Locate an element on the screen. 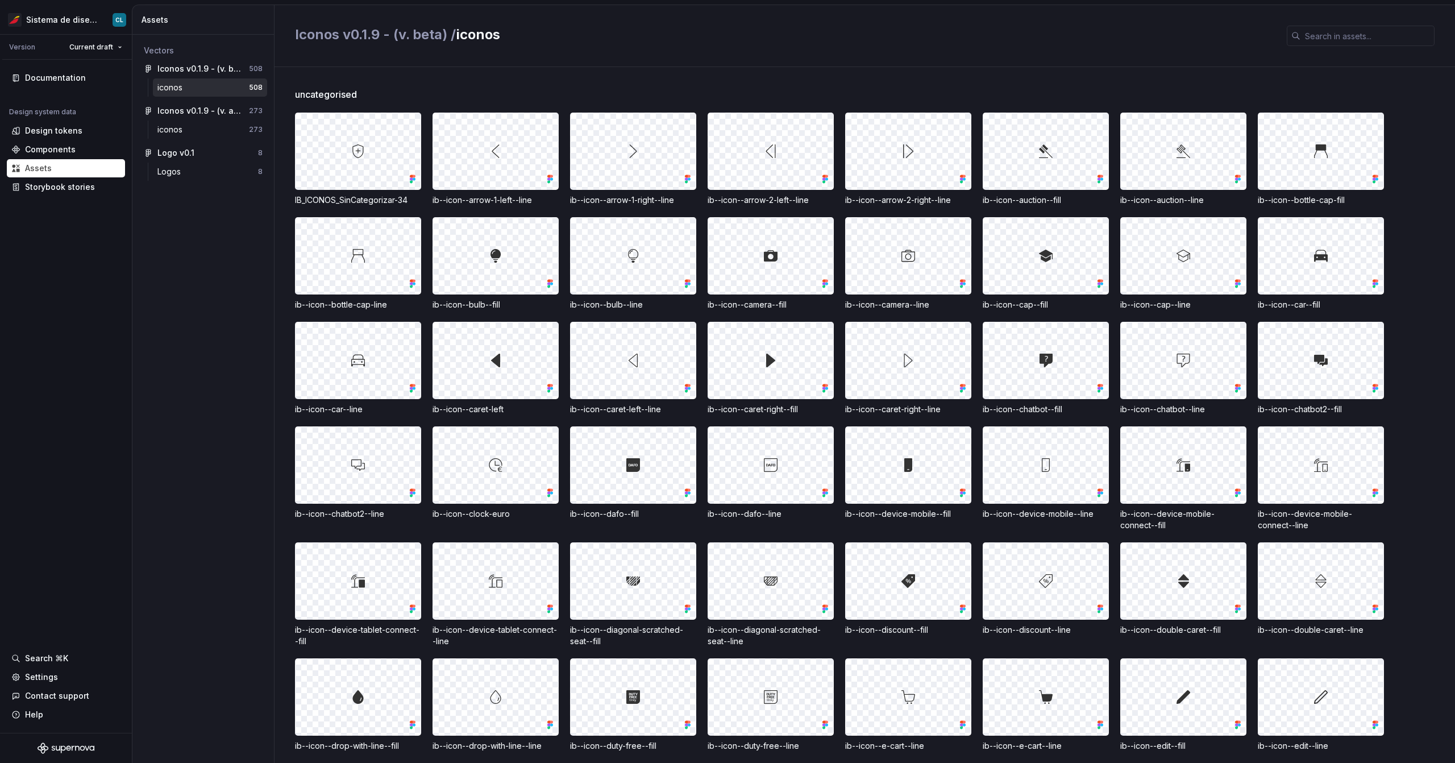 This screenshot has width=1455, height=763. svg: Supernova Logo is located at coordinates (66, 748).